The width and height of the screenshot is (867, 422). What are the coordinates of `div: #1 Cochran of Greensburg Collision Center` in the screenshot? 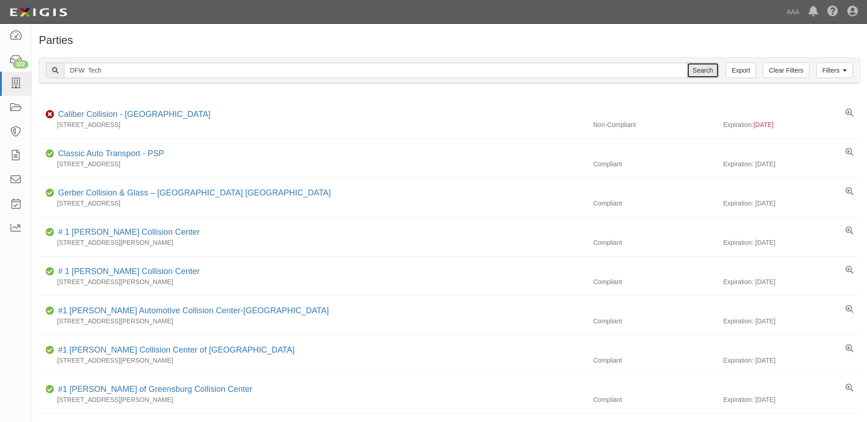 It's located at (153, 390).